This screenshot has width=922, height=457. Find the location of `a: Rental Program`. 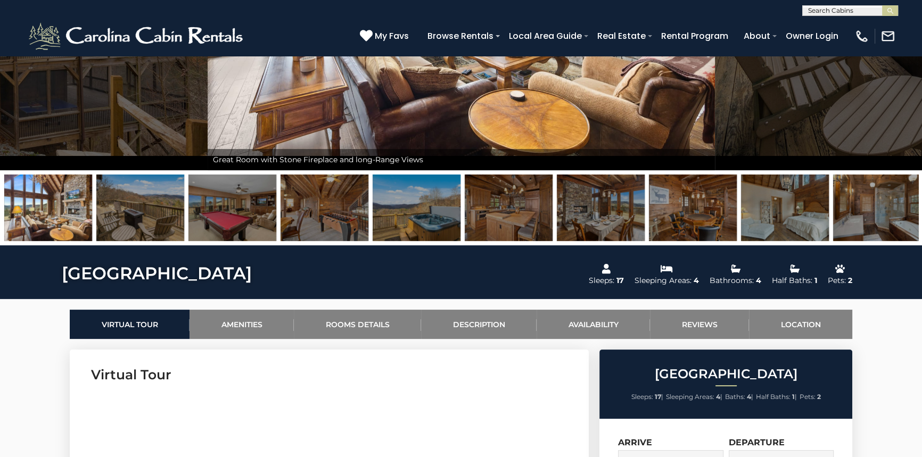

a: Rental Program is located at coordinates (695, 36).